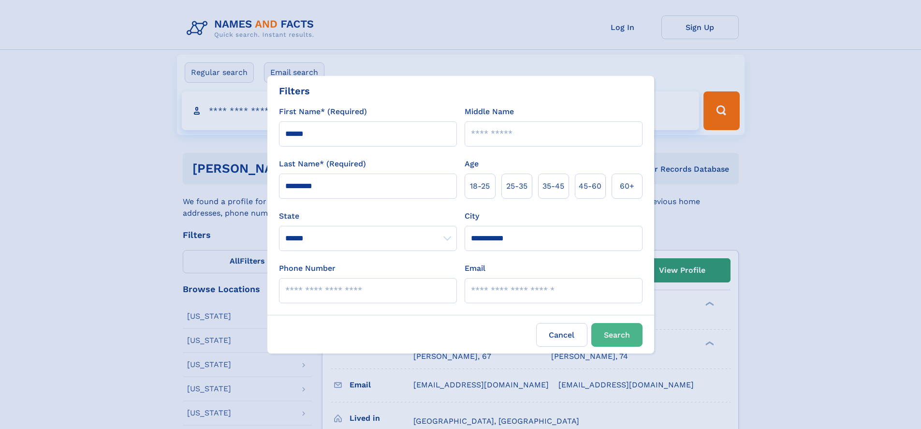  What do you see at coordinates (517, 186) in the screenshot?
I see `span: 25‑35` at bounding box center [517, 186].